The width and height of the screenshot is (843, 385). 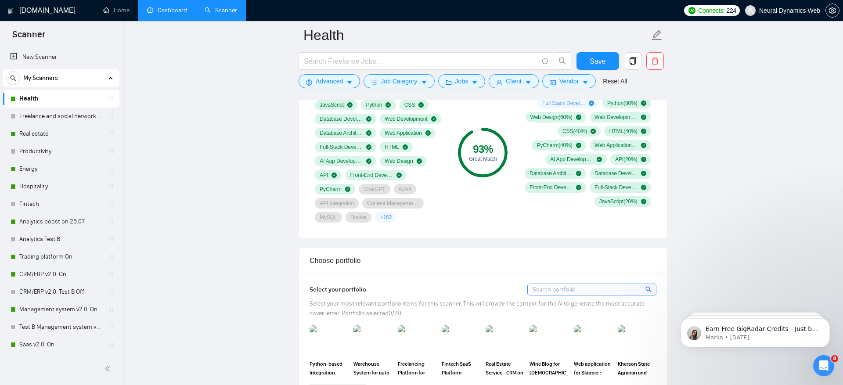 I want to click on span: Database Architecture, so click(x=341, y=133).